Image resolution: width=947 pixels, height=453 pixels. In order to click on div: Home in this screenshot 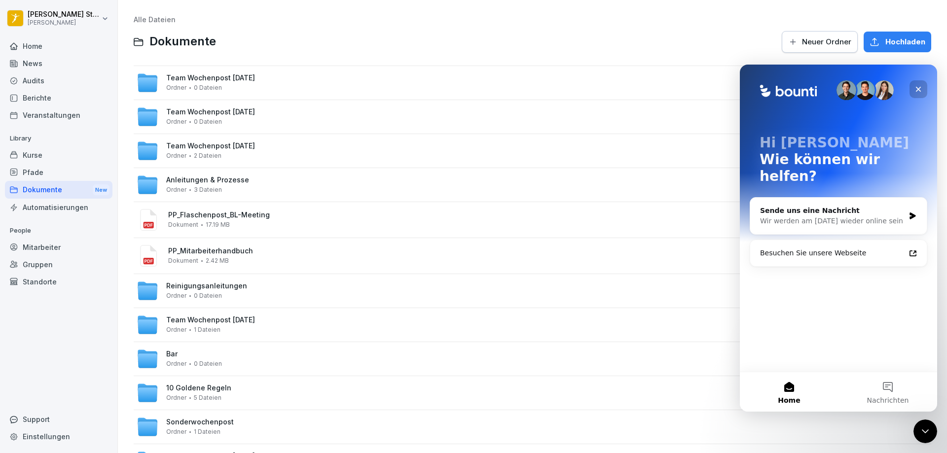, I will do `click(59, 46)`.